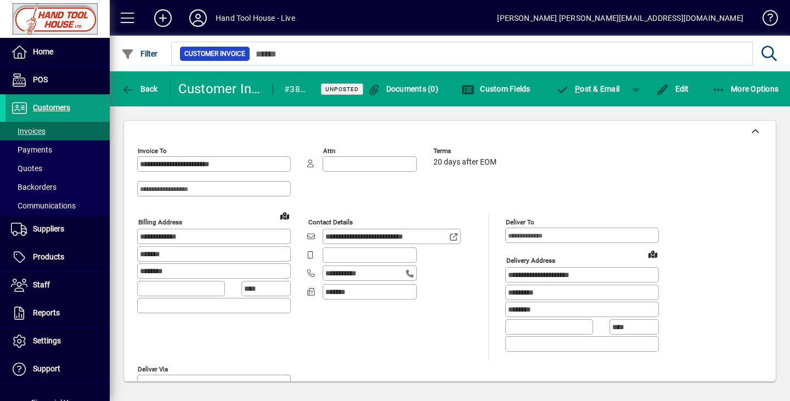 Image resolution: width=790 pixels, height=401 pixels. What do you see at coordinates (255, 18) in the screenshot?
I see `div: Hand Tool House - Live` at bounding box center [255, 18].